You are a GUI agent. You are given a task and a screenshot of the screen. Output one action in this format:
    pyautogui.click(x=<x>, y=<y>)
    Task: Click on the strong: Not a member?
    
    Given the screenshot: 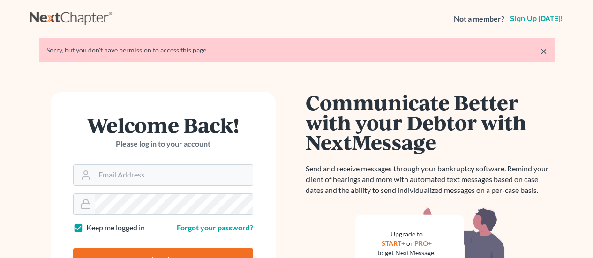 What is the action you would take?
    pyautogui.click(x=479, y=19)
    